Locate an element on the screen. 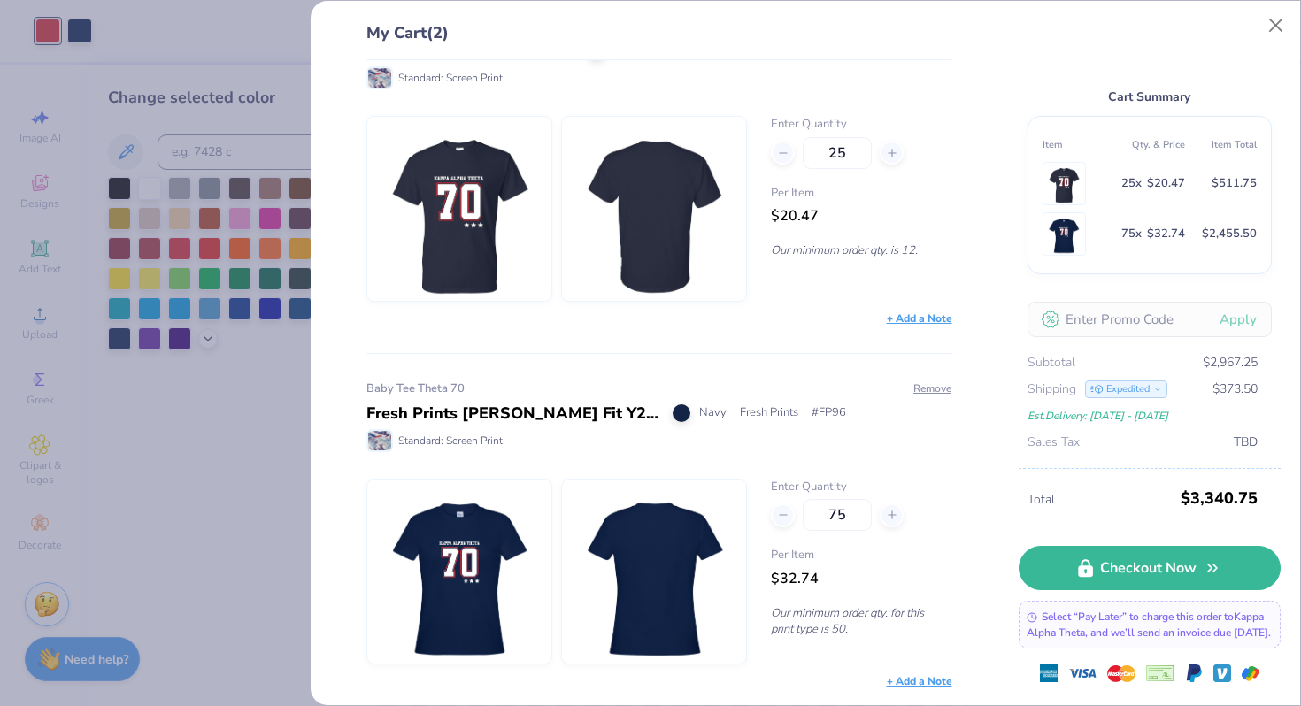  span: $2,455.50 is located at coordinates (1229, 234).